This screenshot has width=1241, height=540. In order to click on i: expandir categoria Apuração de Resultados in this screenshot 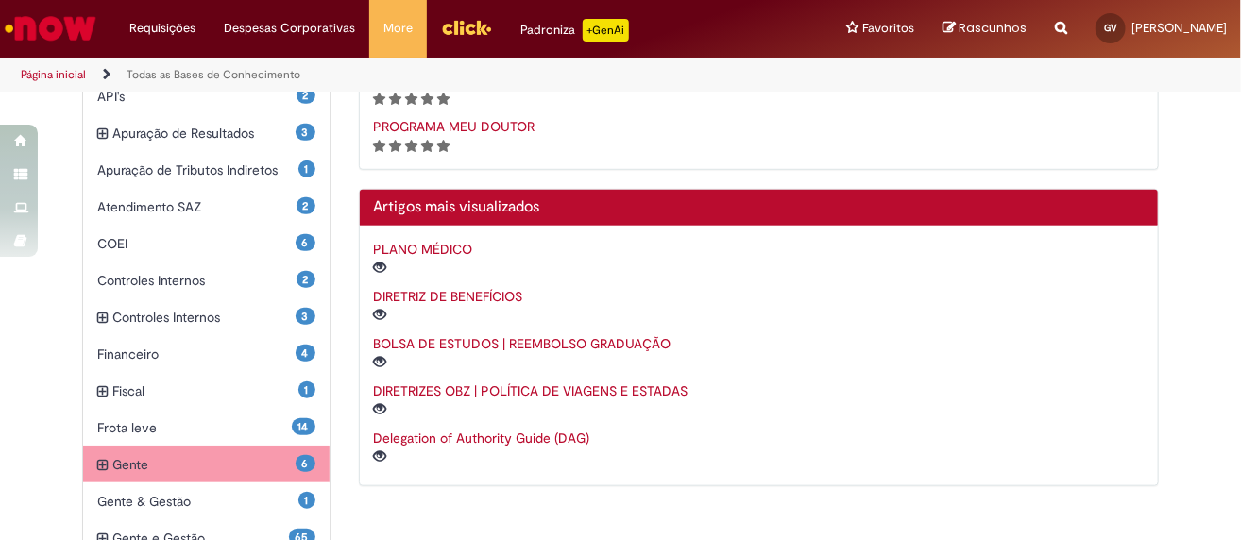, I will do `click(102, 134)`.